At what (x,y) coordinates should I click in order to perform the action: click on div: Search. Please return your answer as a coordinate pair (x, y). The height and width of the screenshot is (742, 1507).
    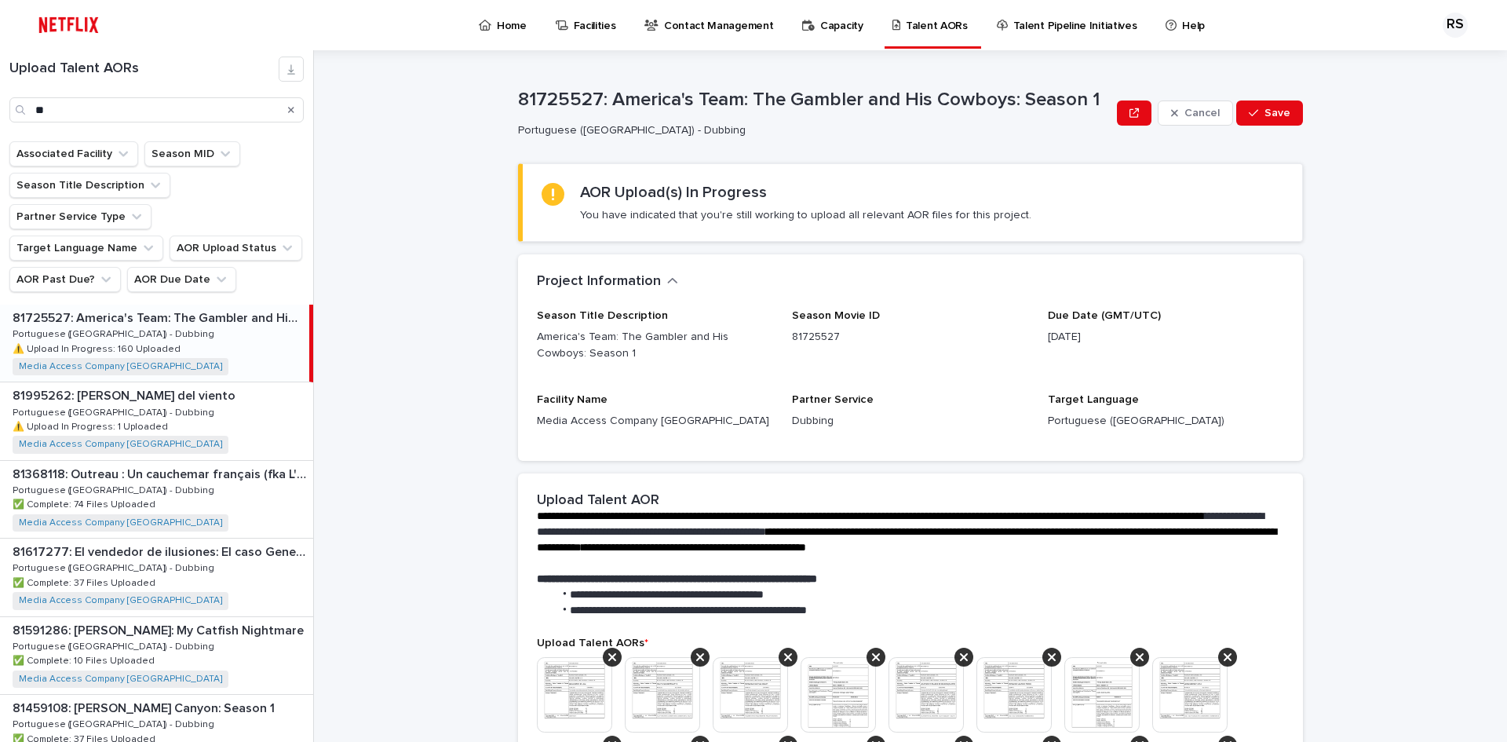
    Looking at the image, I should click on (156, 110).